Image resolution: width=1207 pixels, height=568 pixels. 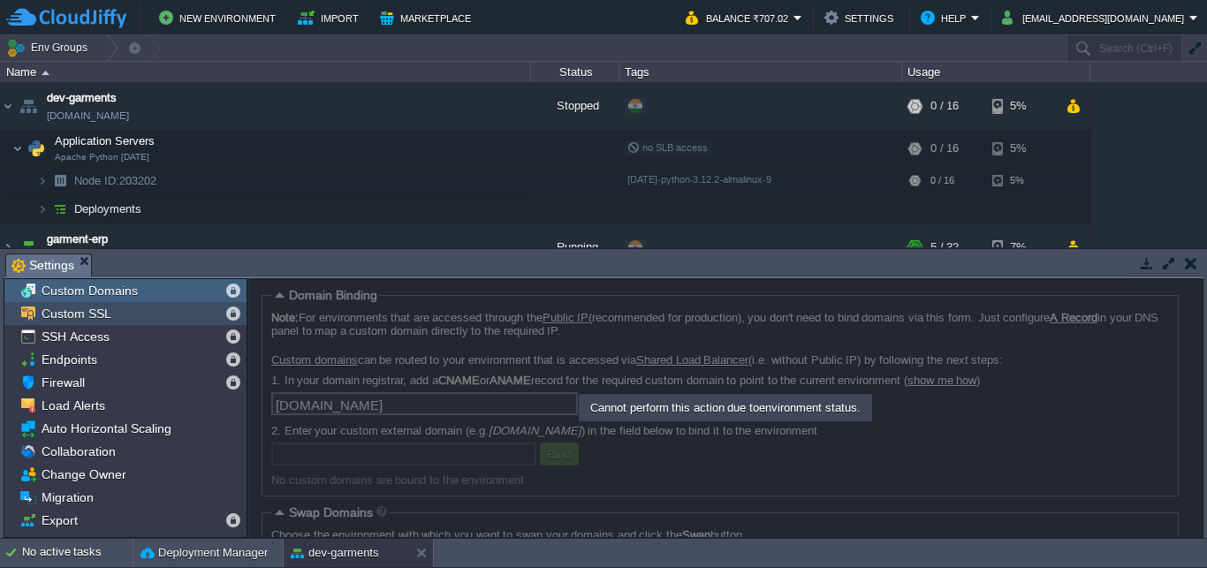 I want to click on img: CloudJiffy, so click(x=66, y=18).